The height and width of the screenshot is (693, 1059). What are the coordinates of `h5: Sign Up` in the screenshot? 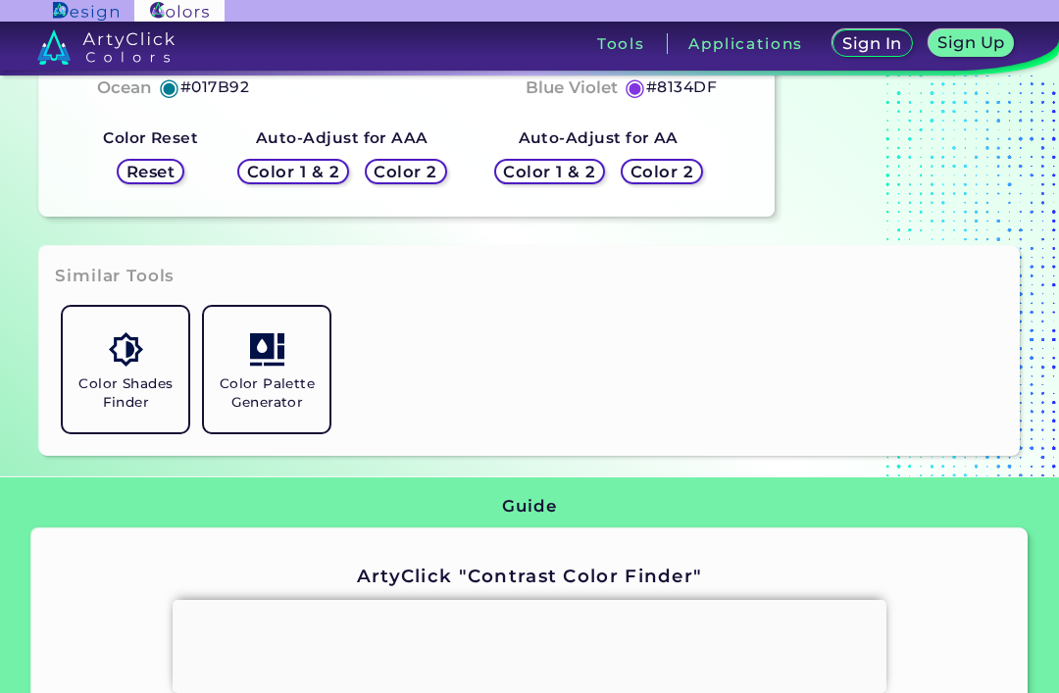 It's located at (971, 42).